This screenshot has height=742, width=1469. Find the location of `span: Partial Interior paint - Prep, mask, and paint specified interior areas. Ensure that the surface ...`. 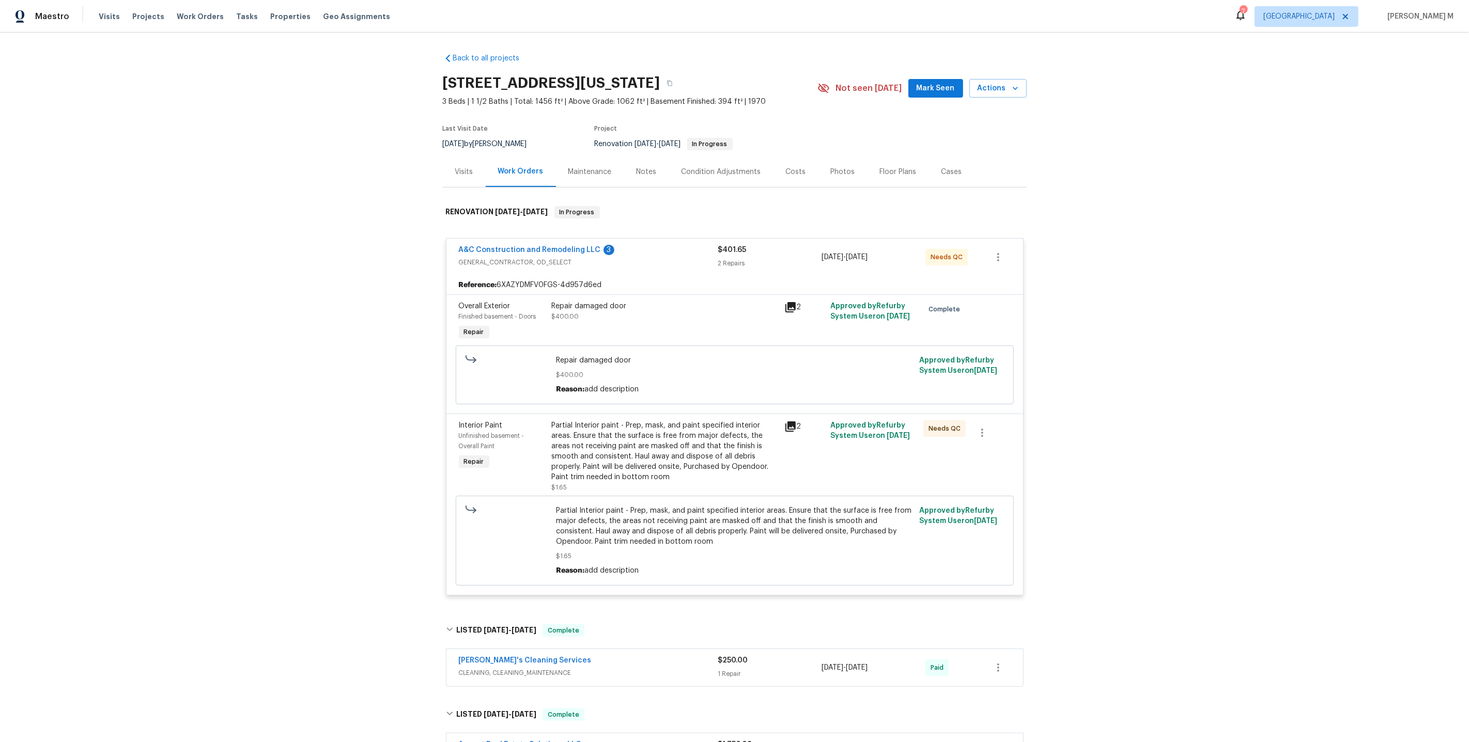

span: Partial Interior paint - Prep, mask, and paint specified interior areas. Ensure that the surface ... is located at coordinates (734, 526).